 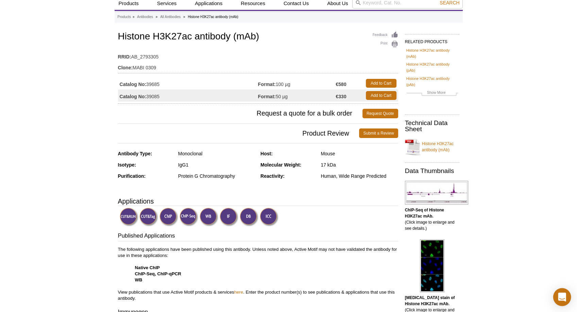 I want to click on div: IgG1, so click(x=217, y=165).